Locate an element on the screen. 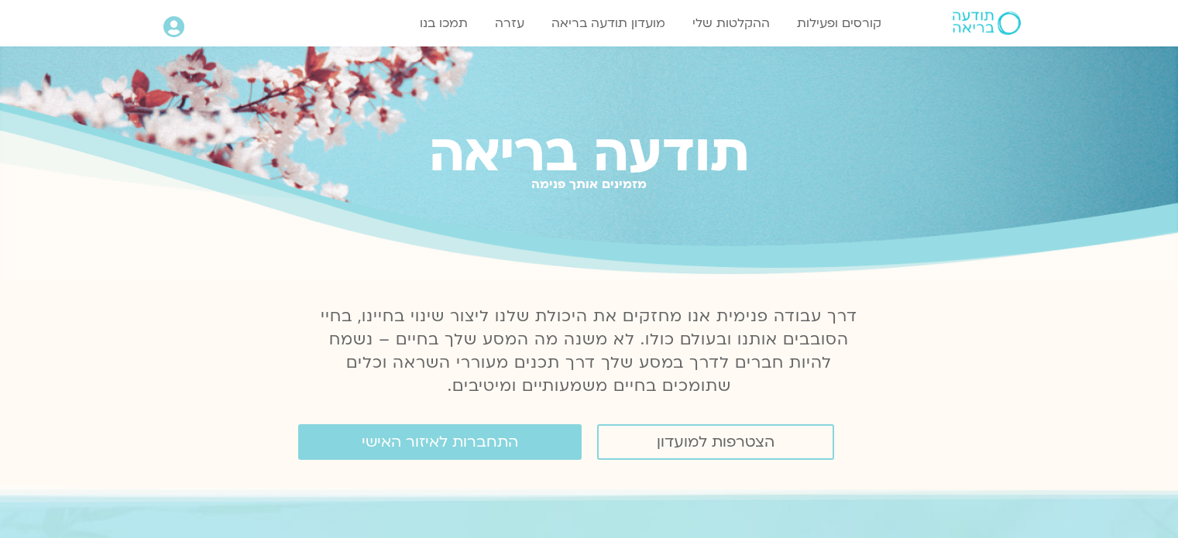 Image resolution: width=1178 pixels, height=538 pixels. p: דרך עבודה פנימית אנו מחזקים את היכולת שלנו ליצור שינוי בחיינו, בחיי הסובבים אותנו ובעולם כולו. לא... is located at coordinates (589, 351).